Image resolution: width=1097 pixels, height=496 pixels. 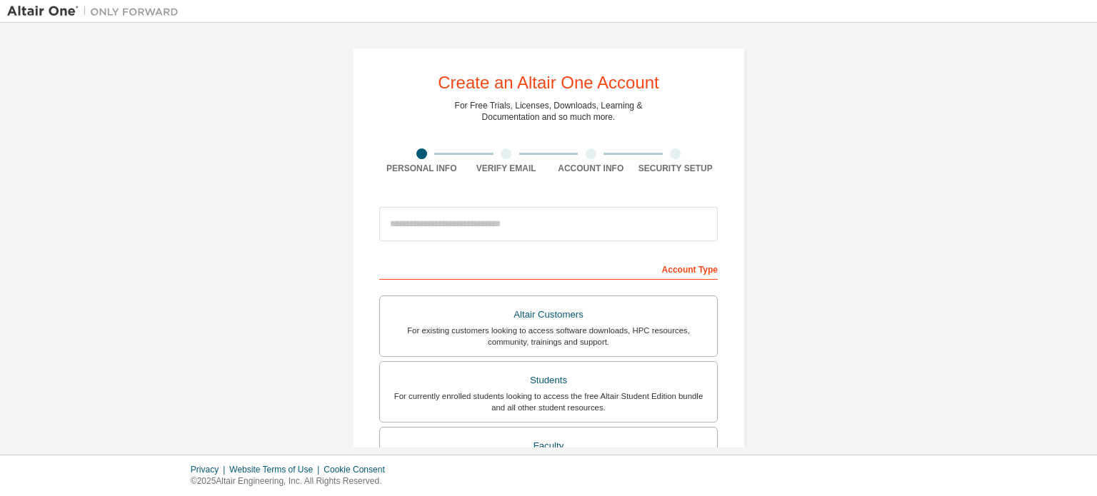 I want to click on div: Cookie Consent, so click(x=358, y=470).